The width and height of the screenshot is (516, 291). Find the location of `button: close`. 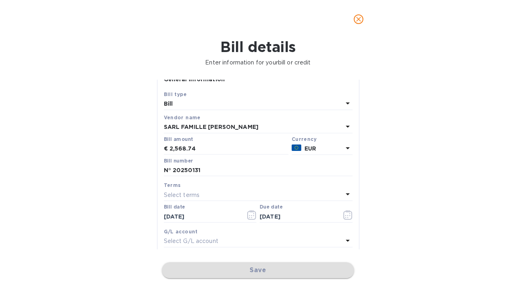

button: close is located at coordinates (358, 19).